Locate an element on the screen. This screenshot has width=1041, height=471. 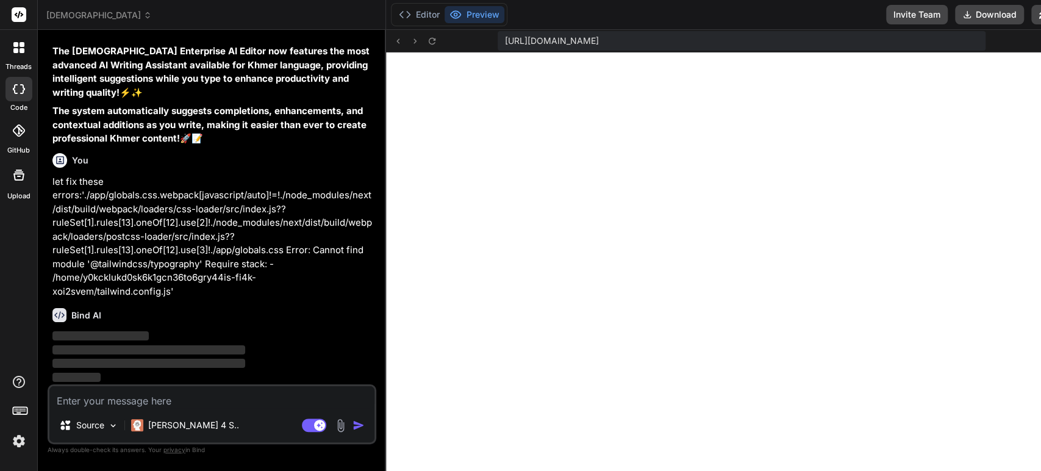
button: Invite Team is located at coordinates (916, 15).